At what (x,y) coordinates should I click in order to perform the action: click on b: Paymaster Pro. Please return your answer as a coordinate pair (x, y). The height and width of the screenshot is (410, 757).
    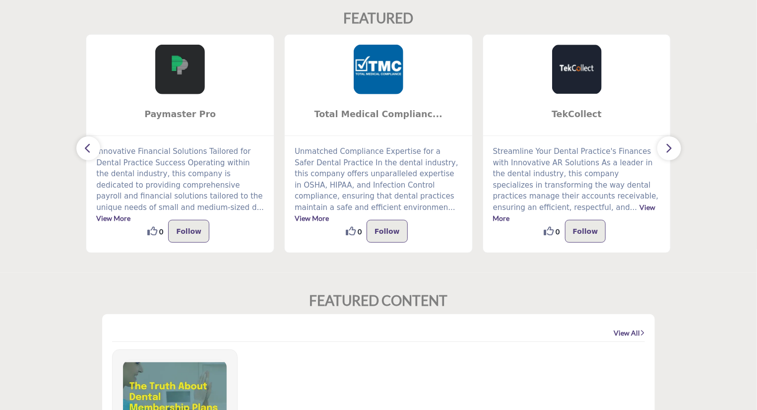
    Looking at the image, I should click on (180, 114).